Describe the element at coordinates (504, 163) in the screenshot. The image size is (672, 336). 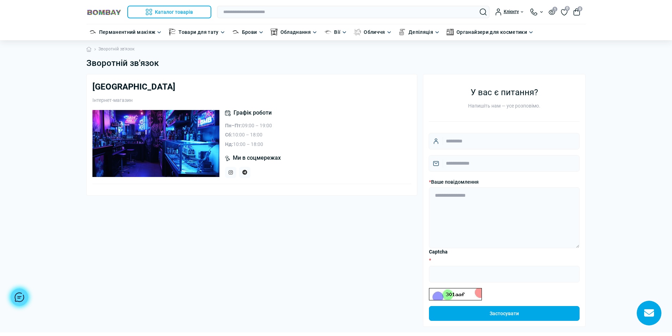
I see `input: email` at that location.